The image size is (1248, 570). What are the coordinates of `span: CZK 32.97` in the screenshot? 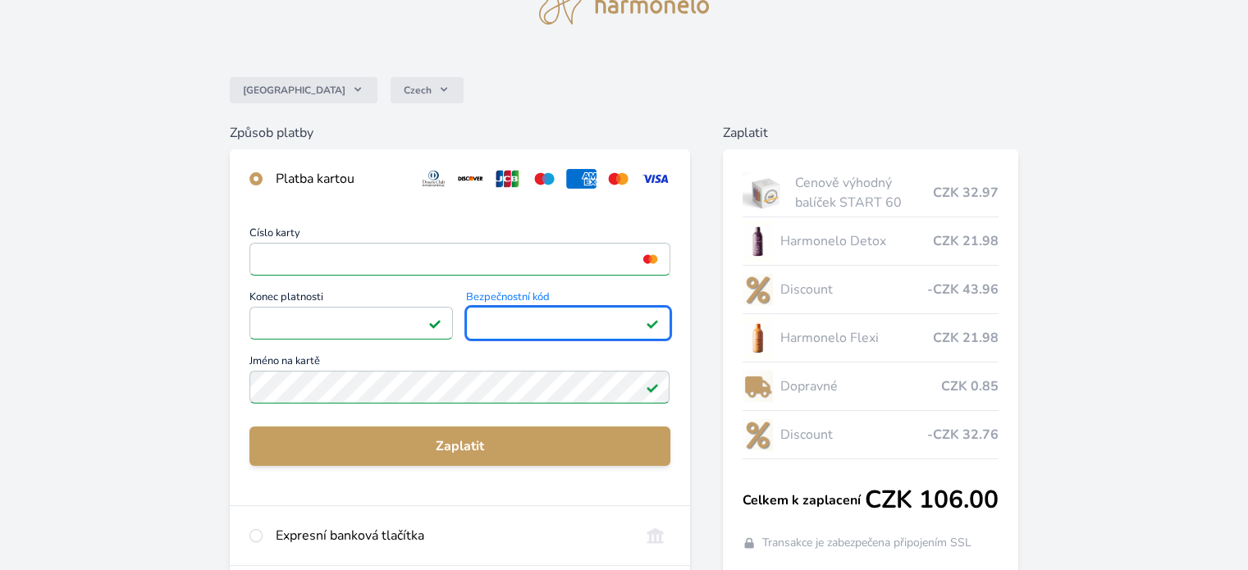 It's located at (965, 193).